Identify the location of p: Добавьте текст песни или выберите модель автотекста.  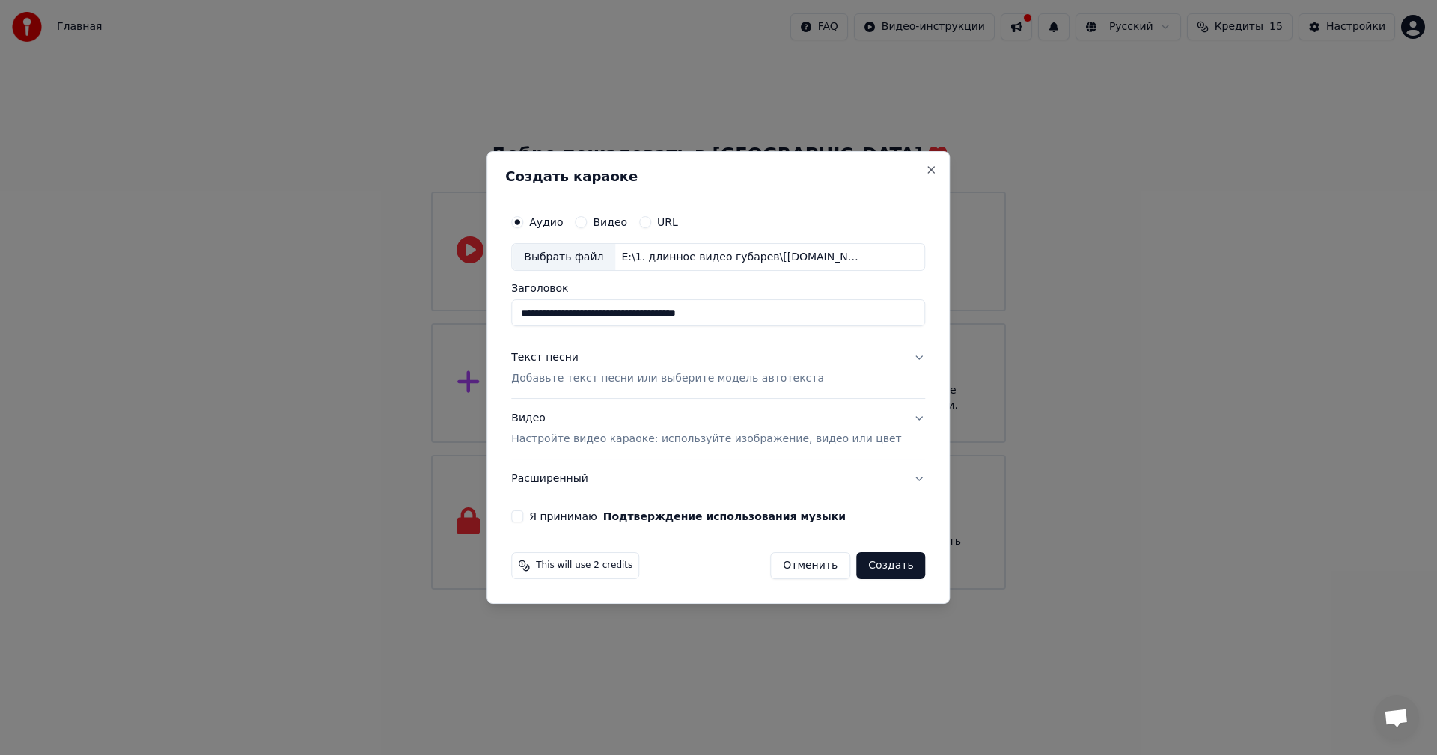
(668, 379).